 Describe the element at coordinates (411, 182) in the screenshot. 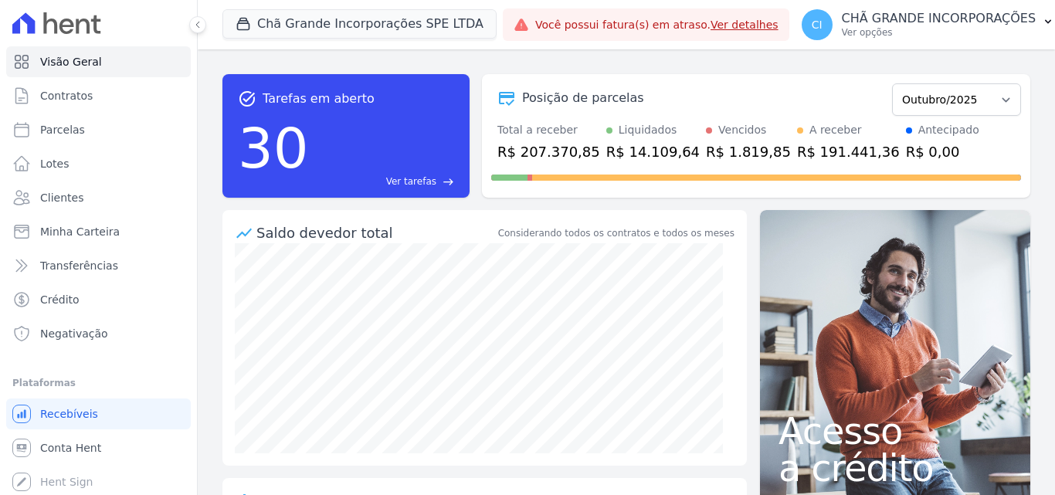

I see `span: Ver tarefas` at that location.